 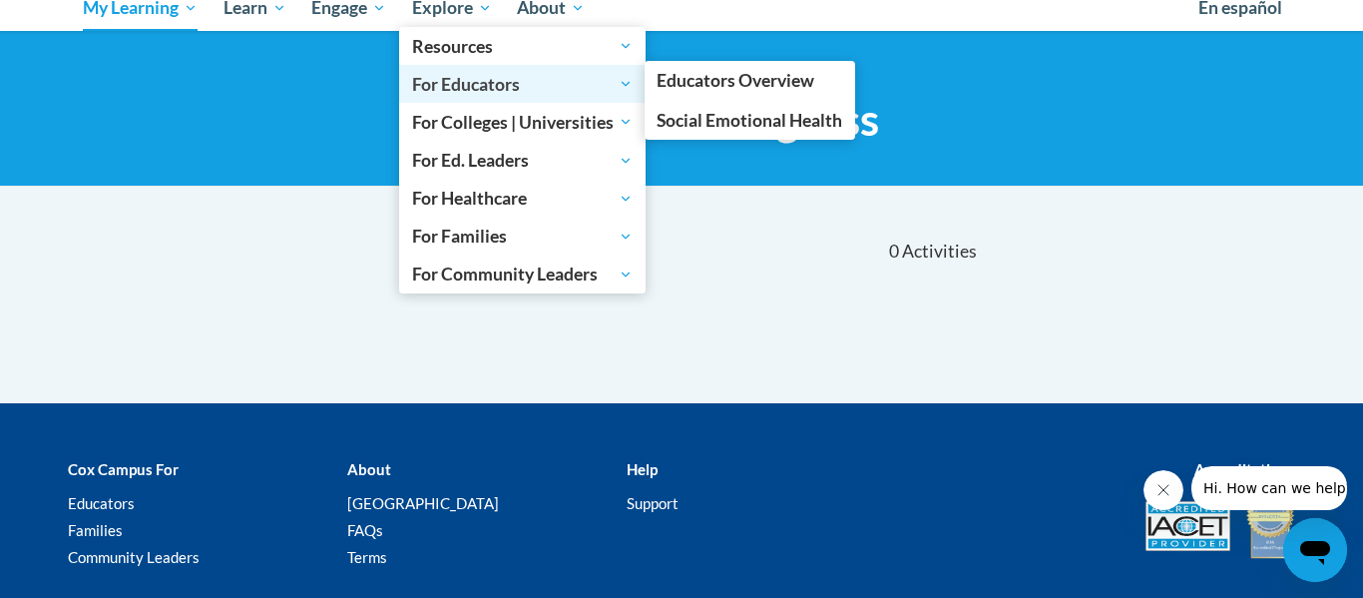 I want to click on a: Educators, so click(x=101, y=503).